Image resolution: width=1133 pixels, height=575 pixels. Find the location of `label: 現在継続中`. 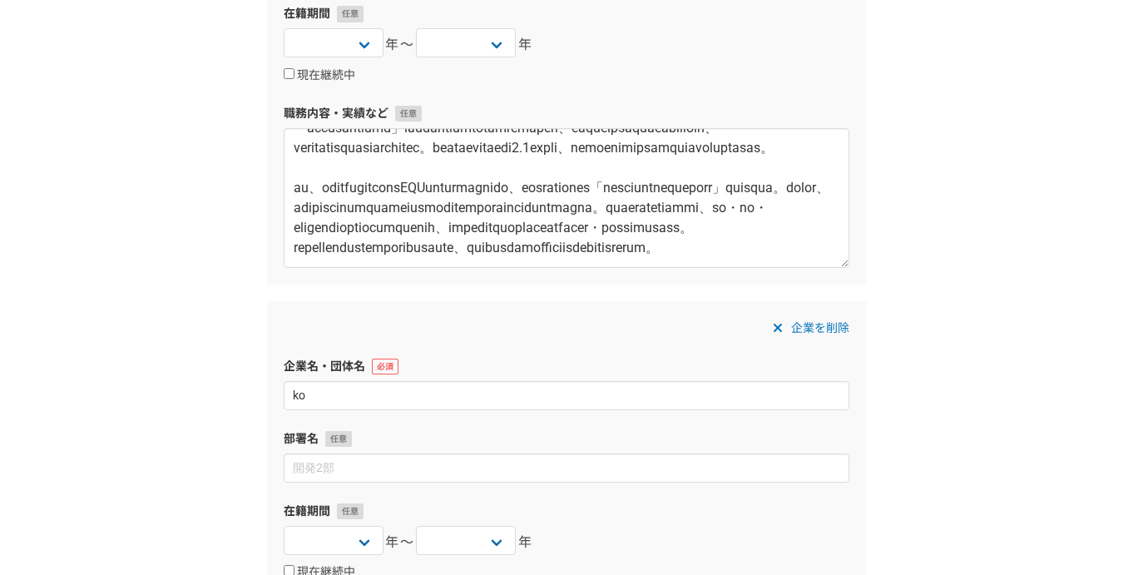

label: 現在継続中 is located at coordinates (319, 76).